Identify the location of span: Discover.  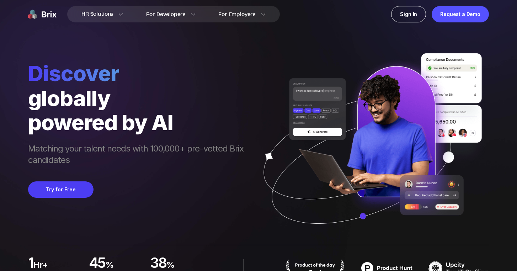
(139, 73).